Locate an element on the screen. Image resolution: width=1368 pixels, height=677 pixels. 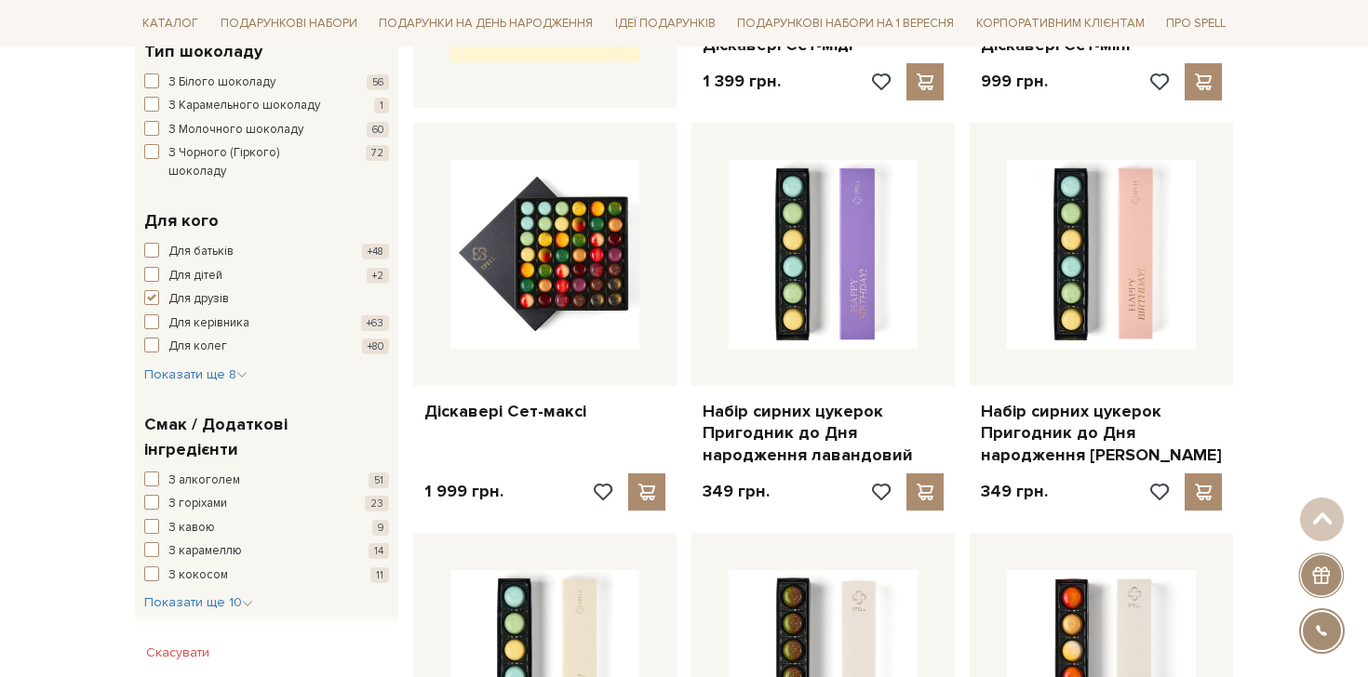
a: Подарунки на День народження is located at coordinates (486, 23).